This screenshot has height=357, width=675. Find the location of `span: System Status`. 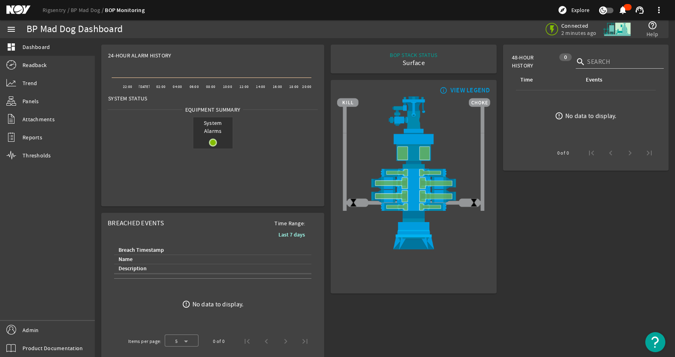

span: System Status is located at coordinates (127, 98).